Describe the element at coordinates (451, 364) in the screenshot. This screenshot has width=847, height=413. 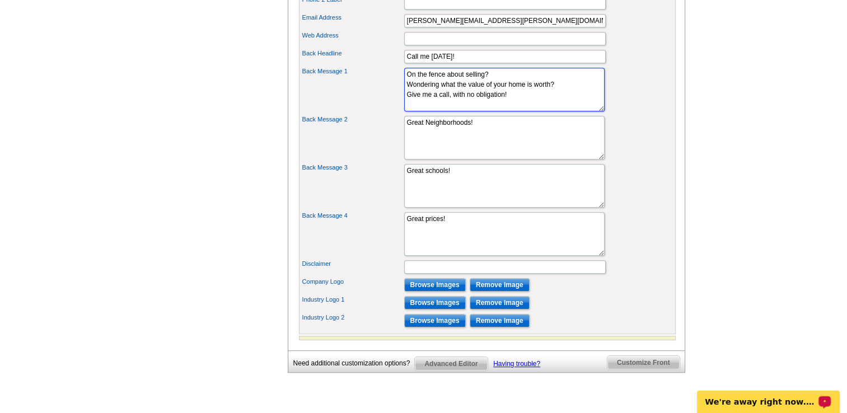
I see `a: Advanced Editor` at that location.